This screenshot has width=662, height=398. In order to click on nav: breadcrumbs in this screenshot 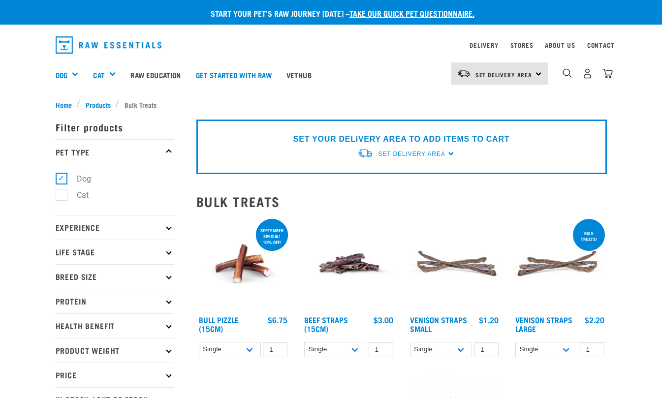, I will do `click(331, 104)`.